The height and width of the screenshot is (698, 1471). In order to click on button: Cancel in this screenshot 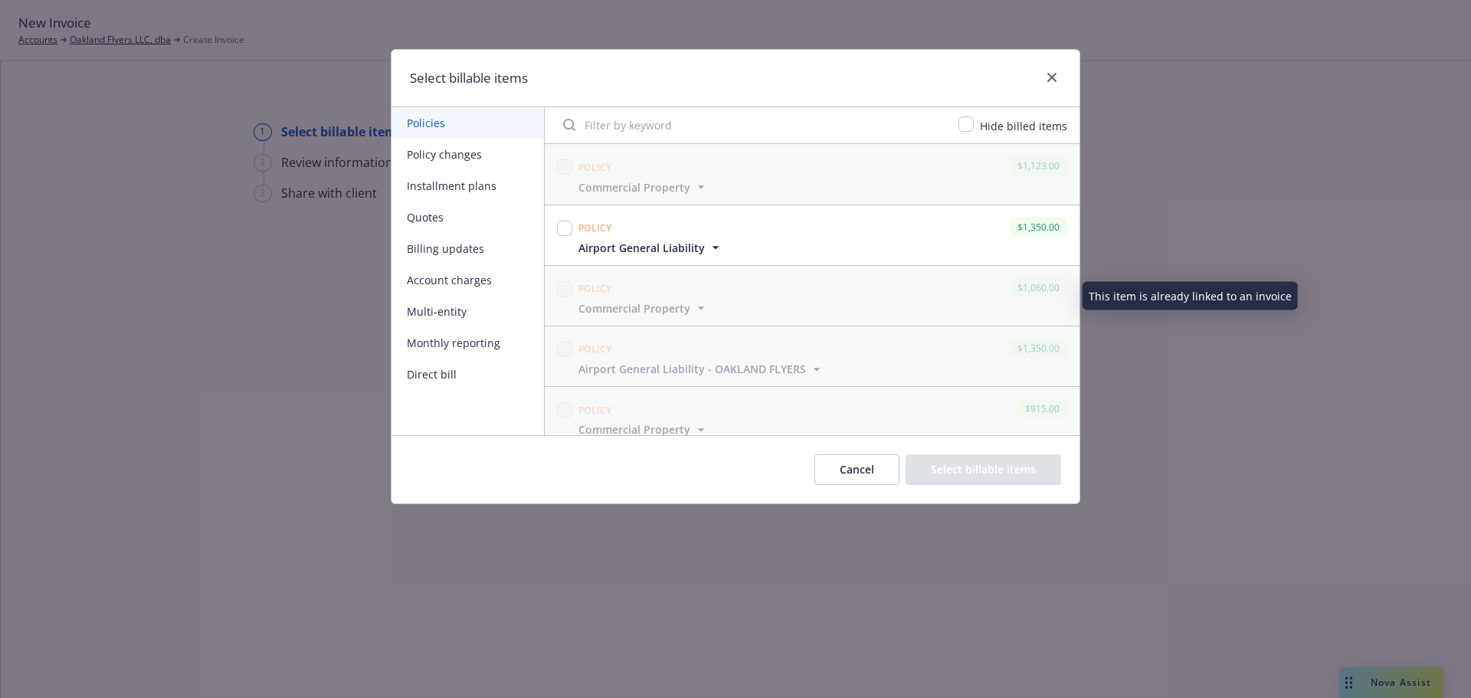, I will do `click(856, 469)`.